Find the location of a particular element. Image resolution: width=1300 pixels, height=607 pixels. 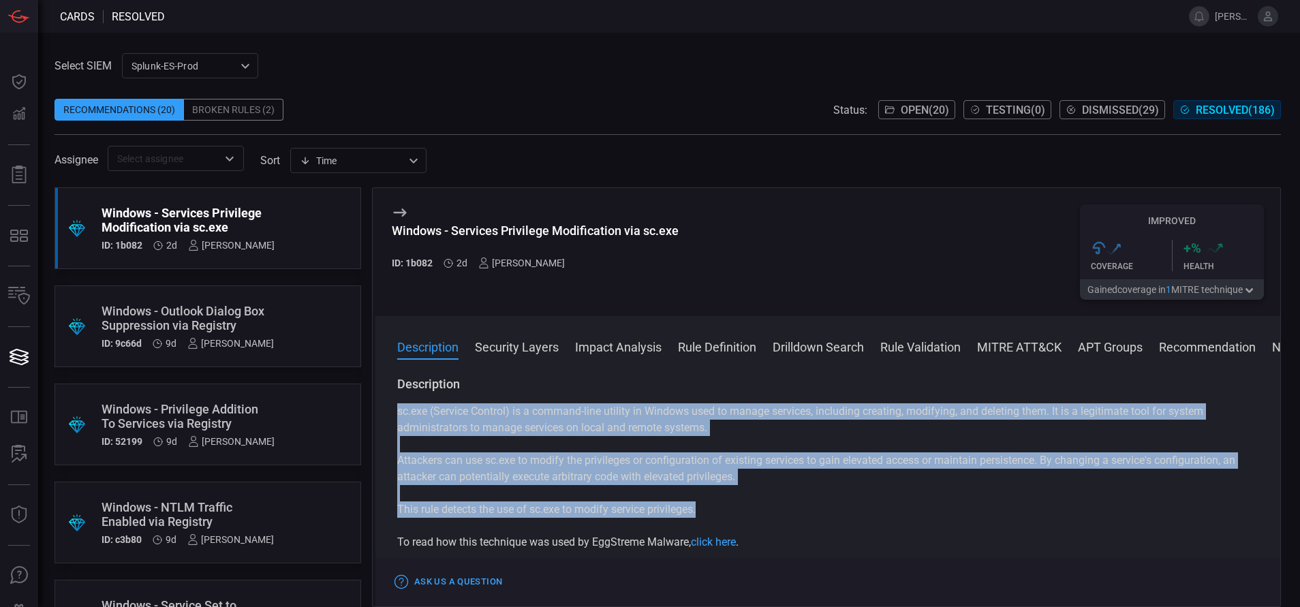

button: Reports is located at coordinates (19, 175).